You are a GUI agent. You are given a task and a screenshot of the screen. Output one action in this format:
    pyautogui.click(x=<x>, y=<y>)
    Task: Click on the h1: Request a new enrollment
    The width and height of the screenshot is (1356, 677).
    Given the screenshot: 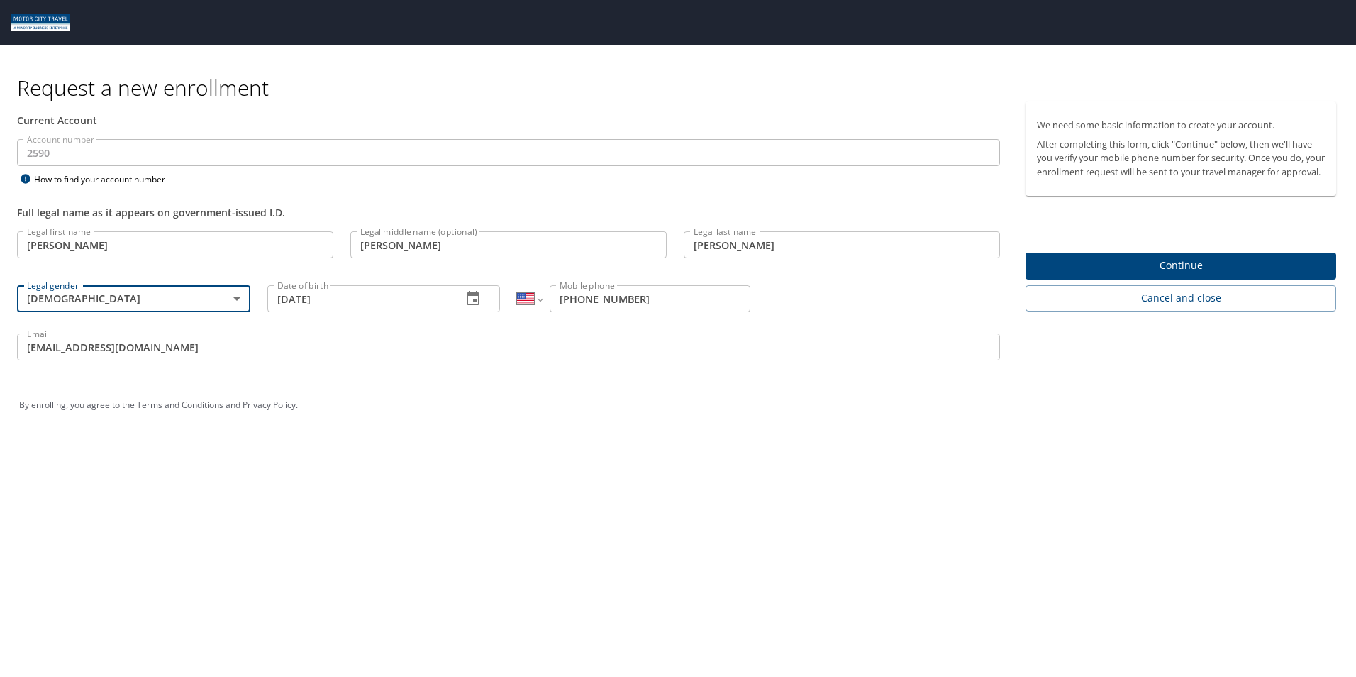 What is the action you would take?
    pyautogui.click(x=682, y=87)
    